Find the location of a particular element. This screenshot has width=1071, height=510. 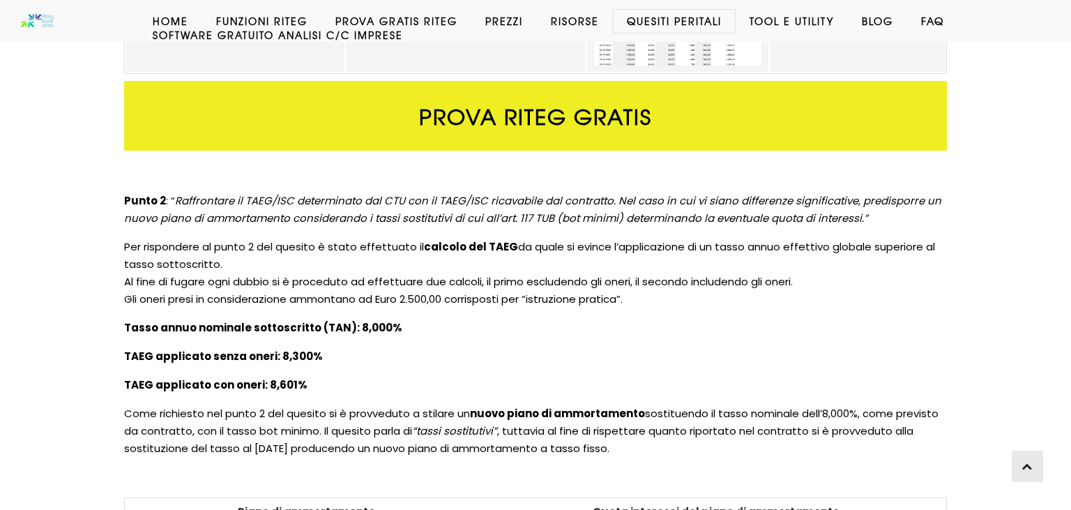

a: Funzioni Riteg is located at coordinates (261, 21).